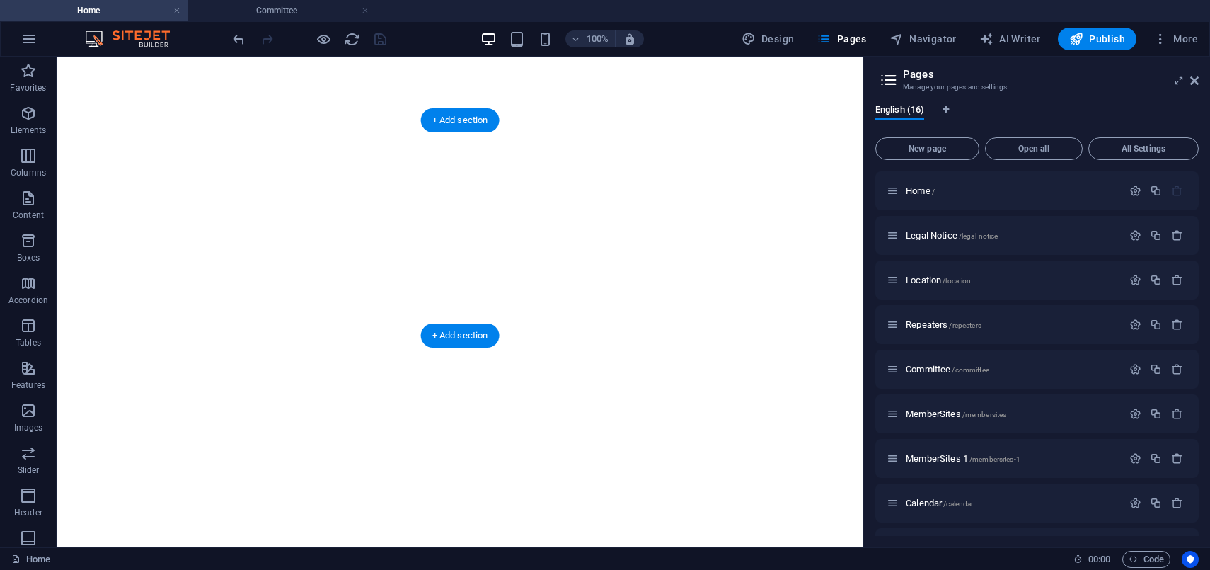 Image resolution: width=1210 pixels, height=570 pixels. Describe the element at coordinates (598, 39) in the screenshot. I see `h6: 100%` at that location.